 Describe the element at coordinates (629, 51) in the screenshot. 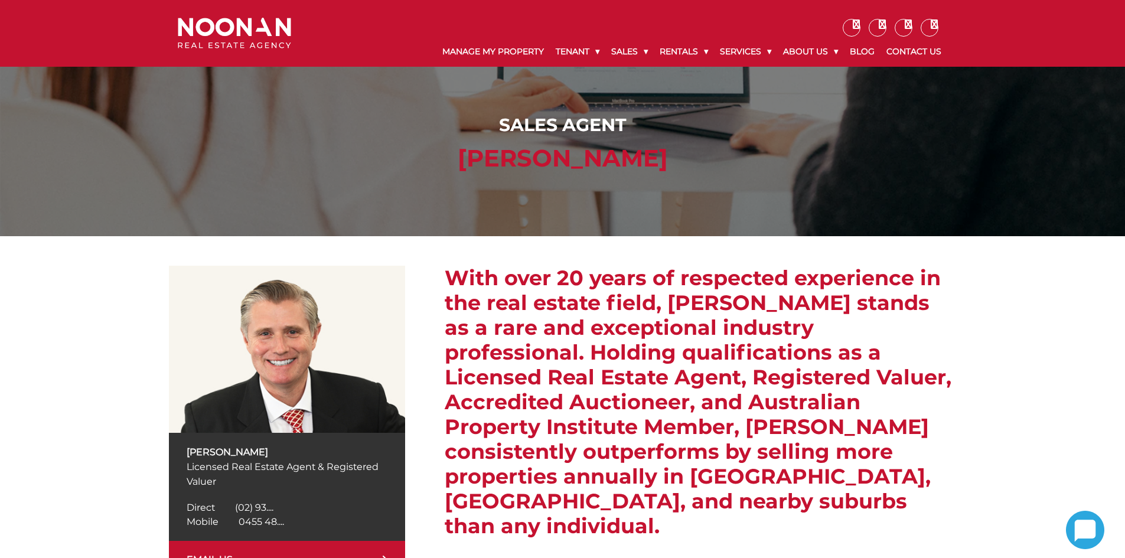

I see `a: Sales` at that location.